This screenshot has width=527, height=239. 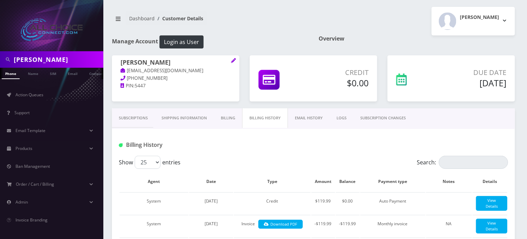 What do you see at coordinates (73, 73) in the screenshot?
I see `a: Email` at bounding box center [73, 73].